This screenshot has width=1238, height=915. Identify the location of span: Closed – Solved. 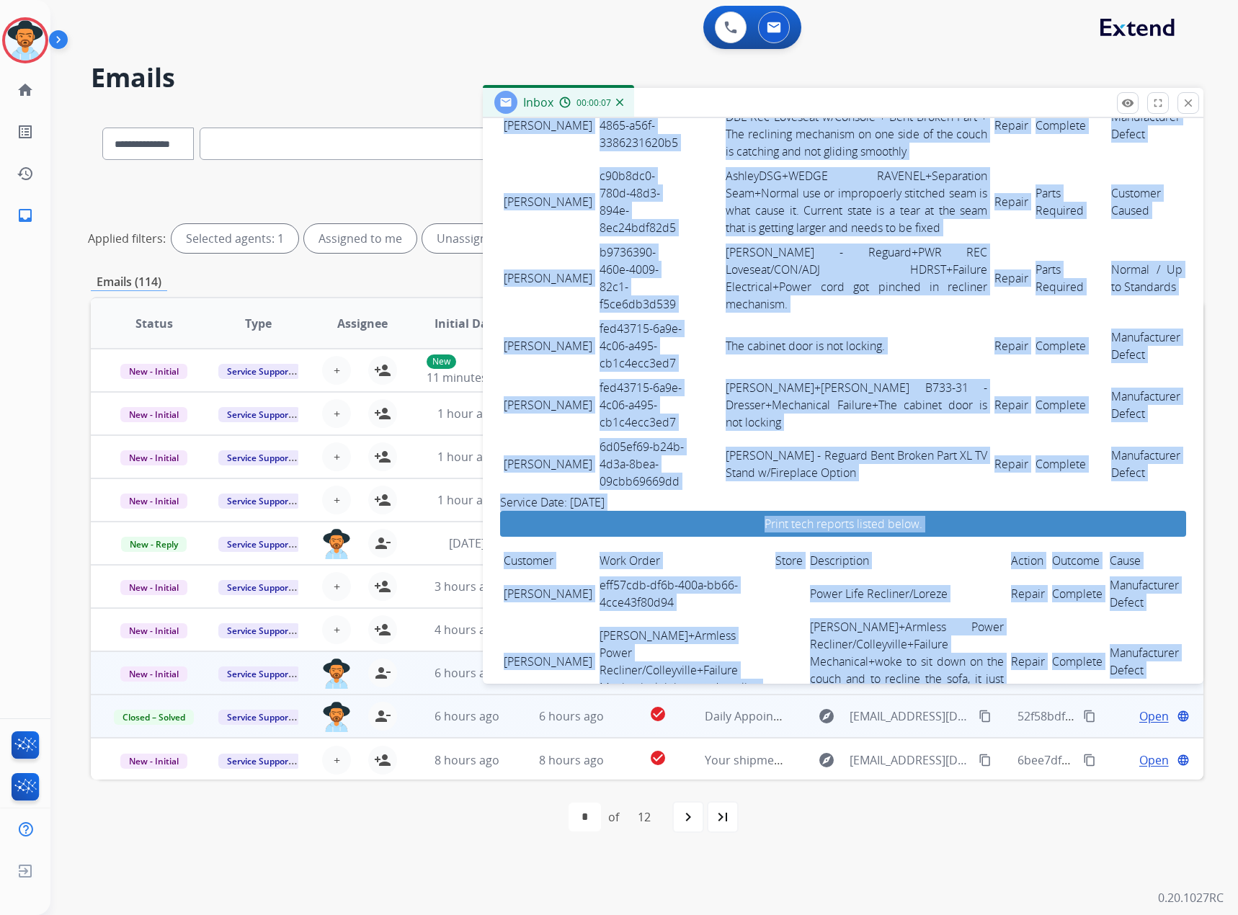
(154, 717).